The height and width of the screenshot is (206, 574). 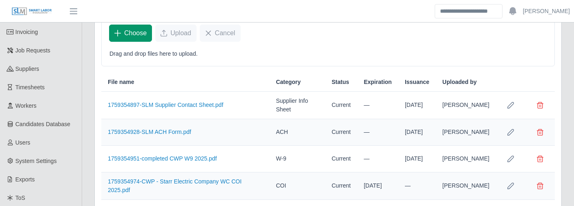 What do you see at coordinates (378, 82) in the screenshot?
I see `span: Expiration` at bounding box center [378, 82].